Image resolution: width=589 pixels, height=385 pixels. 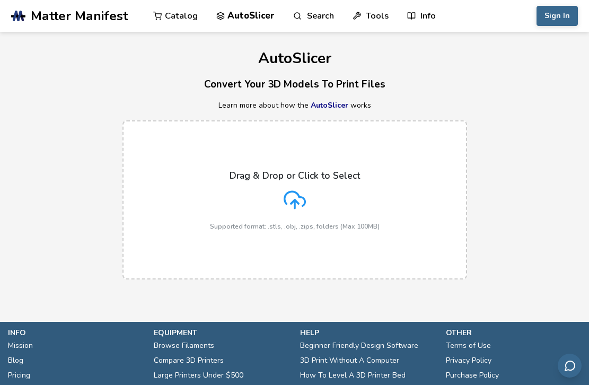 What do you see at coordinates (15, 361) in the screenshot?
I see `a: Blog` at bounding box center [15, 361].